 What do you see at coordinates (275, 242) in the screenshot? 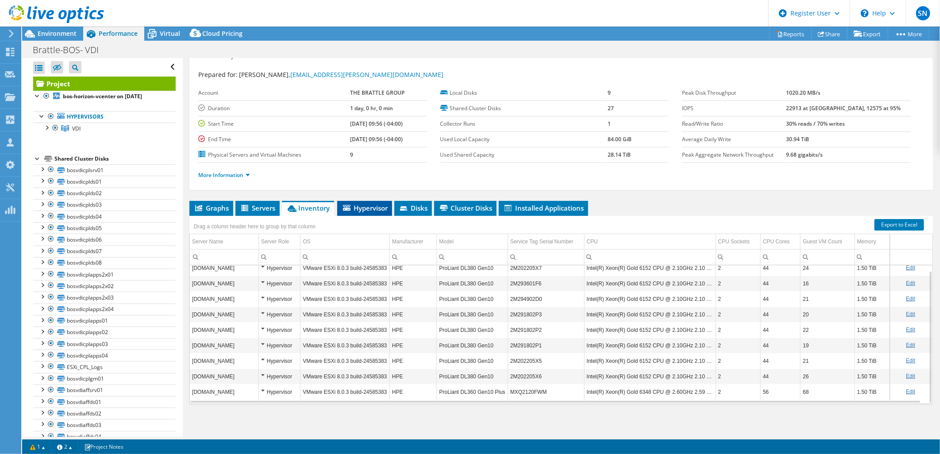
I see `div: Server Role` at bounding box center [275, 242].